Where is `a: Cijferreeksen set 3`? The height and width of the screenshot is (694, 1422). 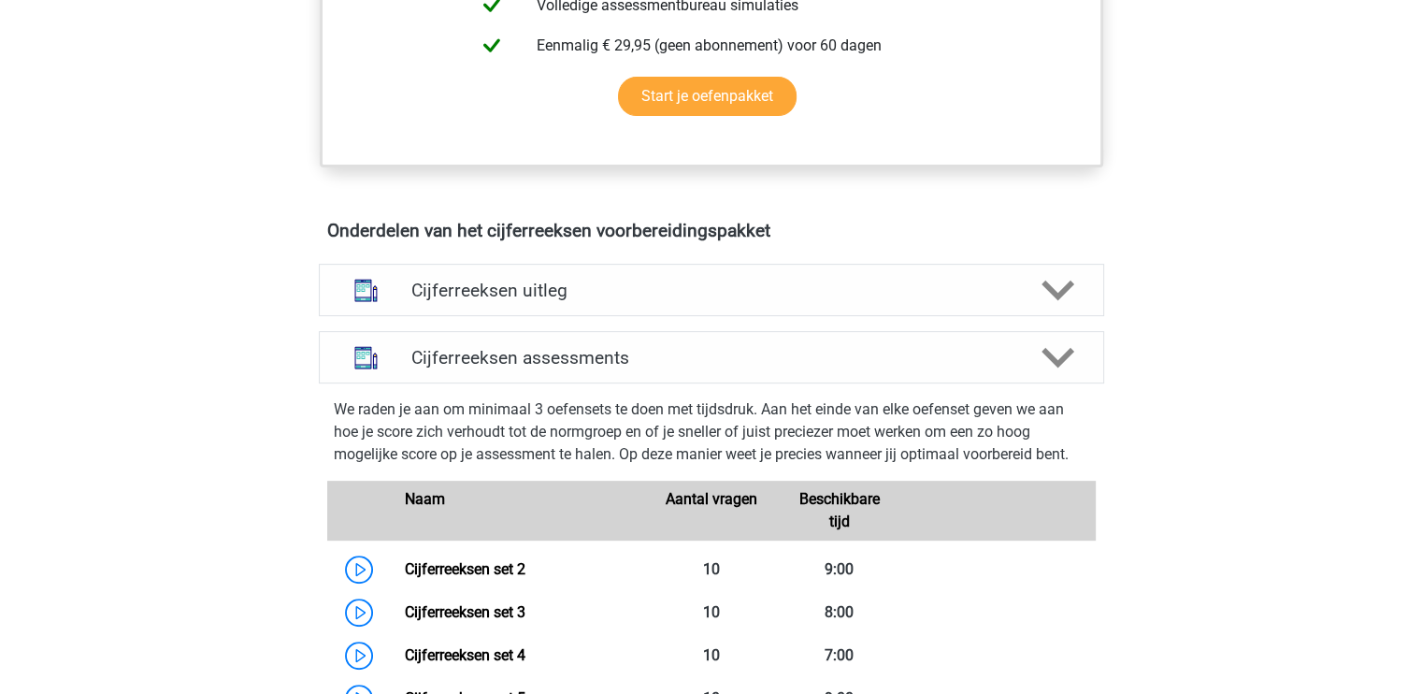
a: Cijferreeksen set 3 is located at coordinates (465, 612).